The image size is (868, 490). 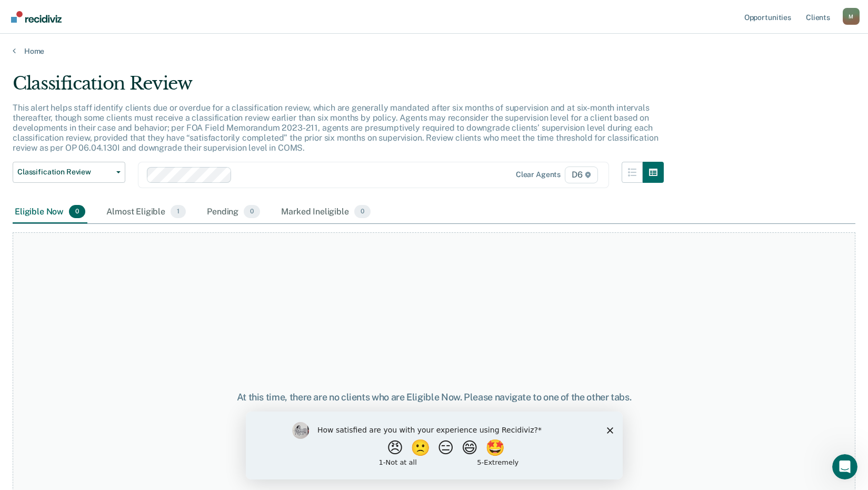 What do you see at coordinates (538, 174) in the screenshot?
I see `div: Clear agents` at bounding box center [538, 174].